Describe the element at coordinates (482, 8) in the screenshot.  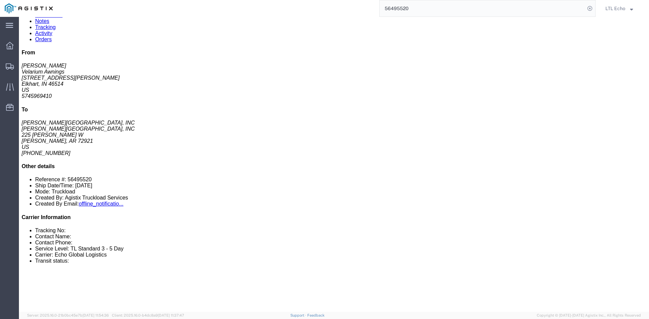
I see `input: Search for shipment number, reference number` at that location.